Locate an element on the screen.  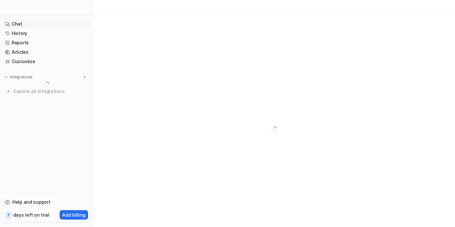
a: Articles is located at coordinates (46, 52).